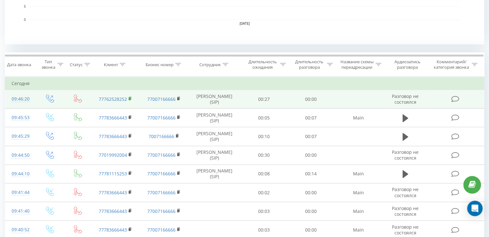 The image size is (489, 237). I want to click on div: Клиент, so click(111, 65).